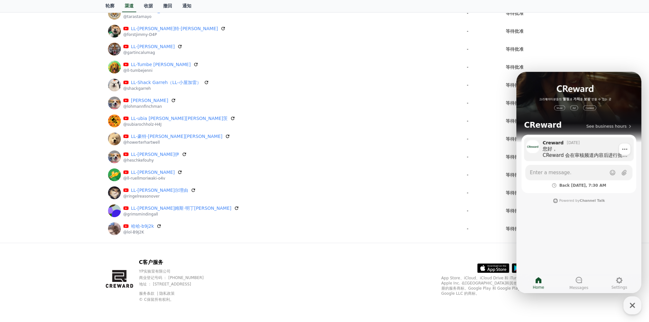 This screenshot has height=322, width=649. Describe the element at coordinates (178, 271) in the screenshot. I see `p: YP实验室有限公司` at that location.